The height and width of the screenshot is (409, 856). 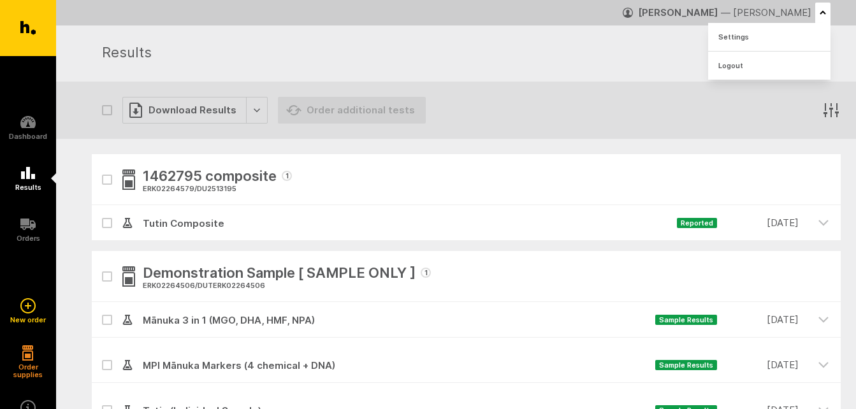 What do you see at coordinates (769, 66) in the screenshot?
I see `a: Logout` at bounding box center [769, 66].